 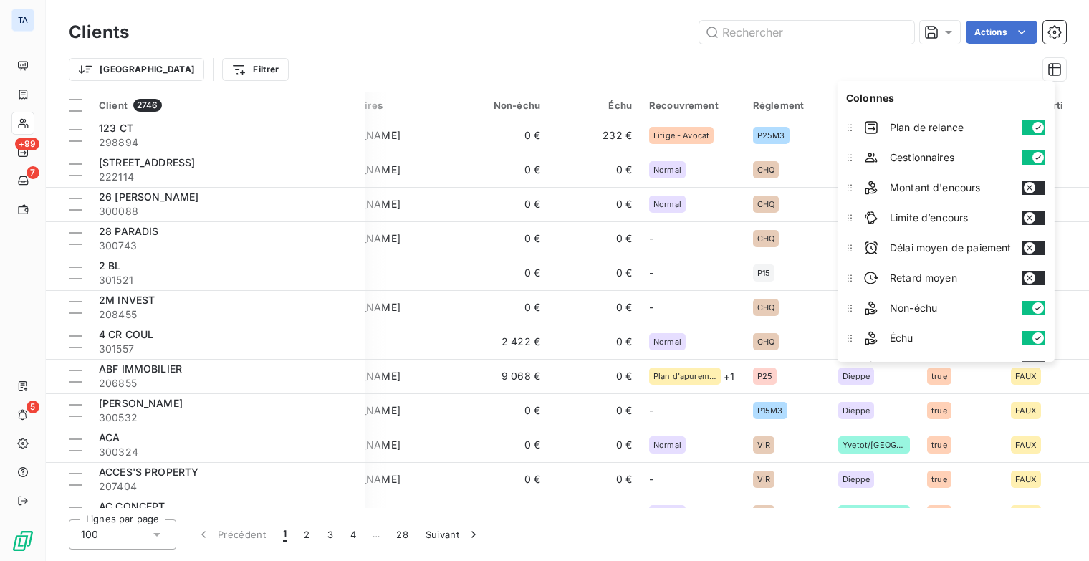 I want to click on span: Client, so click(x=113, y=105).